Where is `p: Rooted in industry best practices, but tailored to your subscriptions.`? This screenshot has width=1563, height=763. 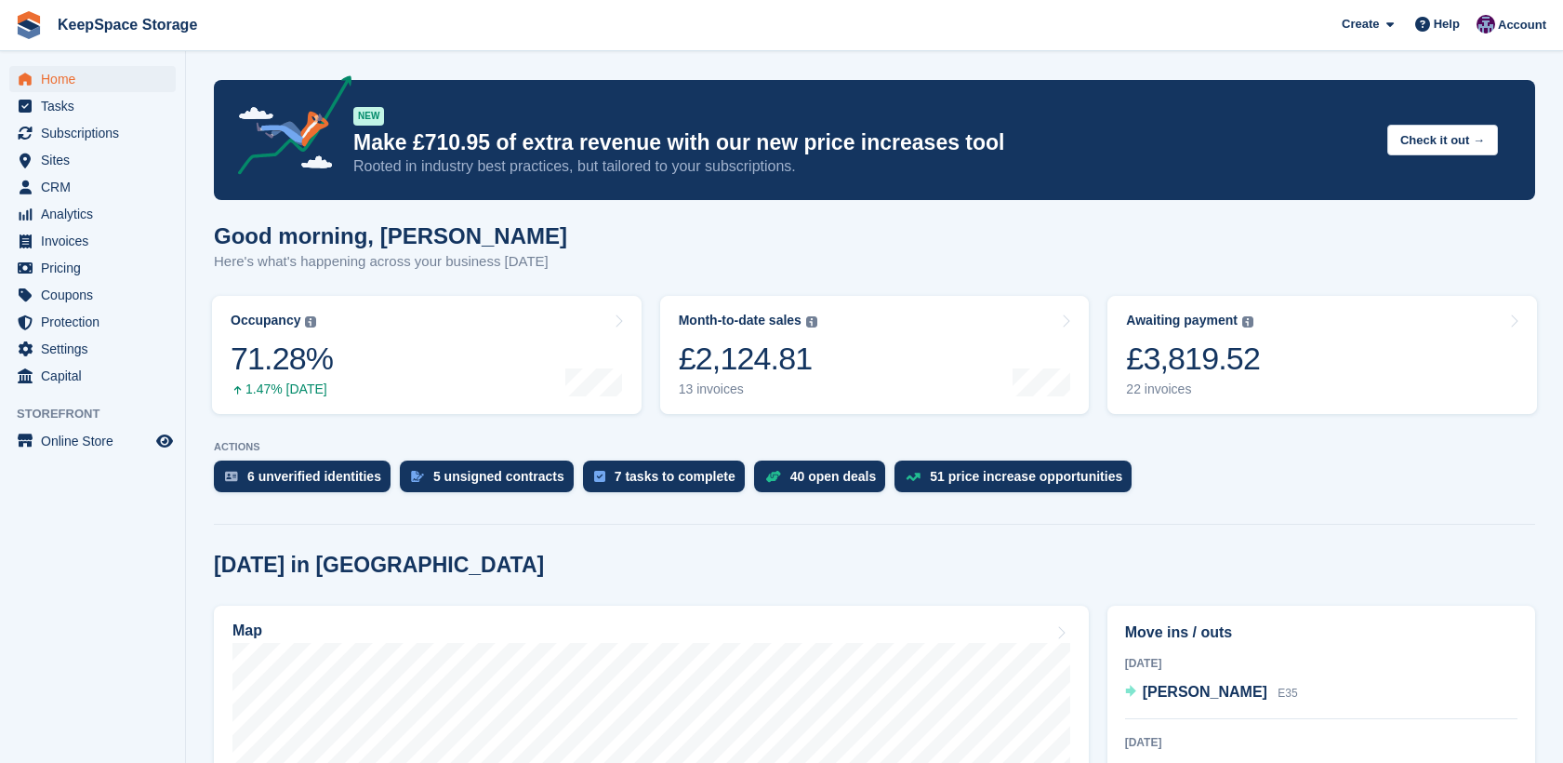 p: Rooted in industry best practices, but tailored to your subscriptions. is located at coordinates (863, 166).